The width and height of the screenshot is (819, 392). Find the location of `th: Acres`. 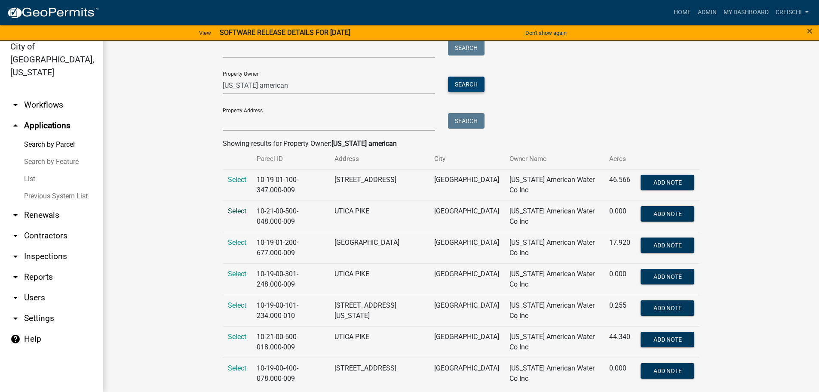

th: Acres is located at coordinates (620, 159).